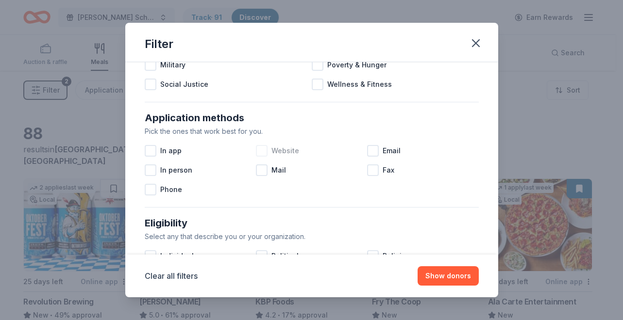 This screenshot has height=320, width=623. I want to click on span: Email, so click(391, 151).